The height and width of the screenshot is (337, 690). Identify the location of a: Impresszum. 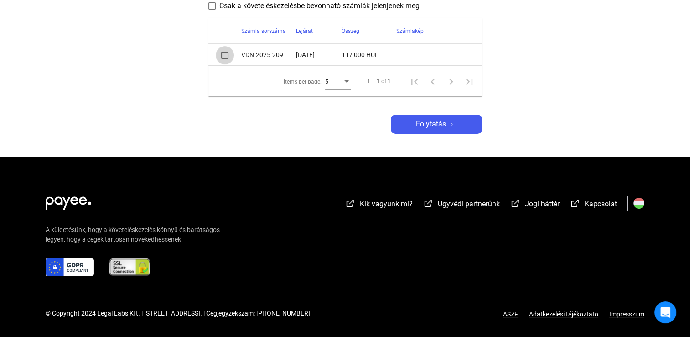
(627, 314).